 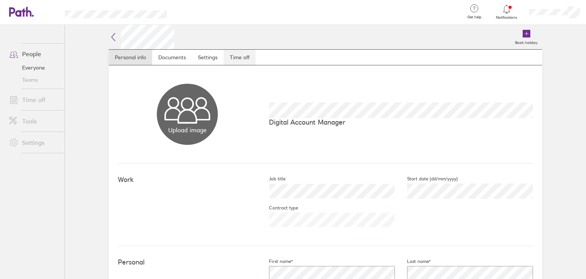 What do you see at coordinates (34, 121) in the screenshot?
I see `a: Tools` at bounding box center [34, 121].